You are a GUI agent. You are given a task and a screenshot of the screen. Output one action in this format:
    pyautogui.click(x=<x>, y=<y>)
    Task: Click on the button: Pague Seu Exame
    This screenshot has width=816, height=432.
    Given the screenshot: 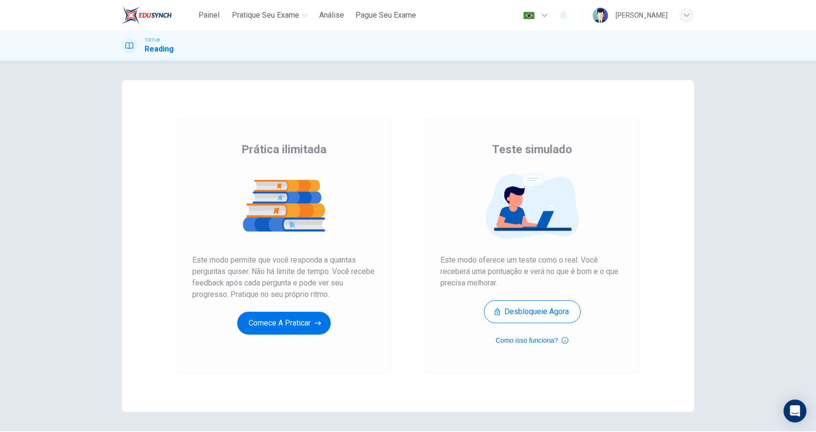 What is the action you would take?
    pyautogui.click(x=385, y=15)
    